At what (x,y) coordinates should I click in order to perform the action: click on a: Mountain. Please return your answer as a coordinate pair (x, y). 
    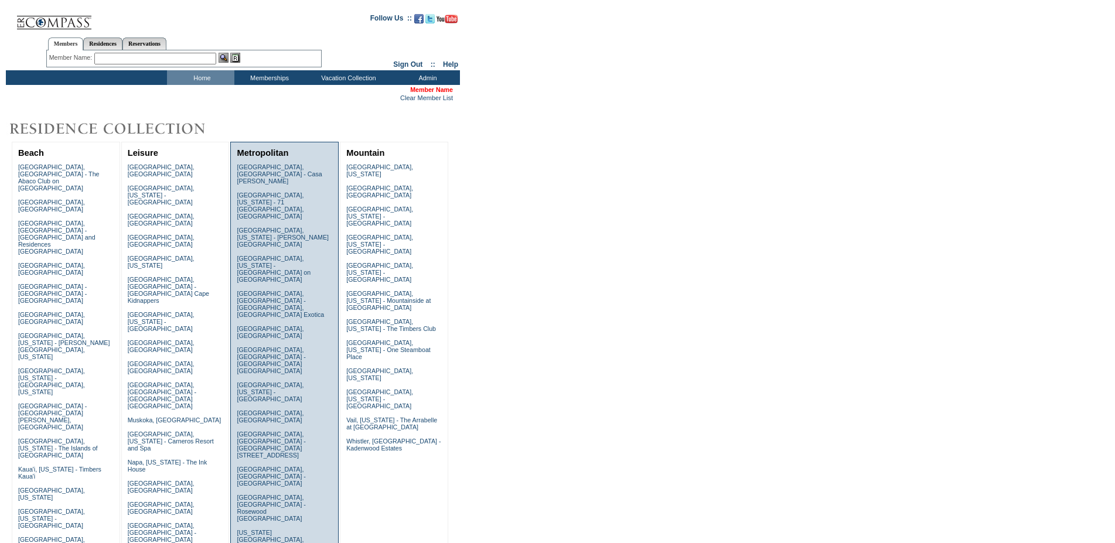
    Looking at the image, I should click on (365, 153).